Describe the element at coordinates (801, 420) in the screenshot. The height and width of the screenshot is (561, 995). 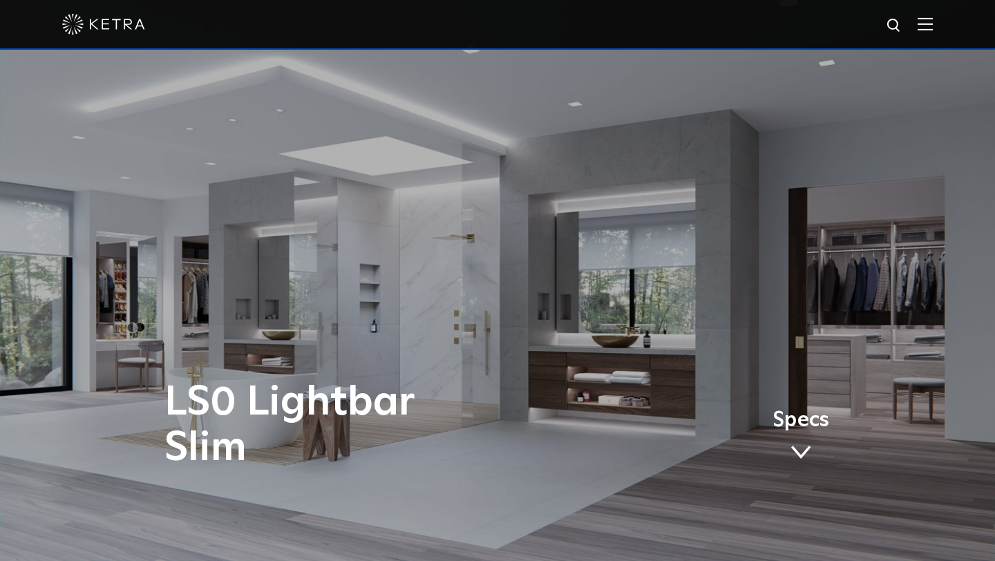
I see `span: Specs` at that location.